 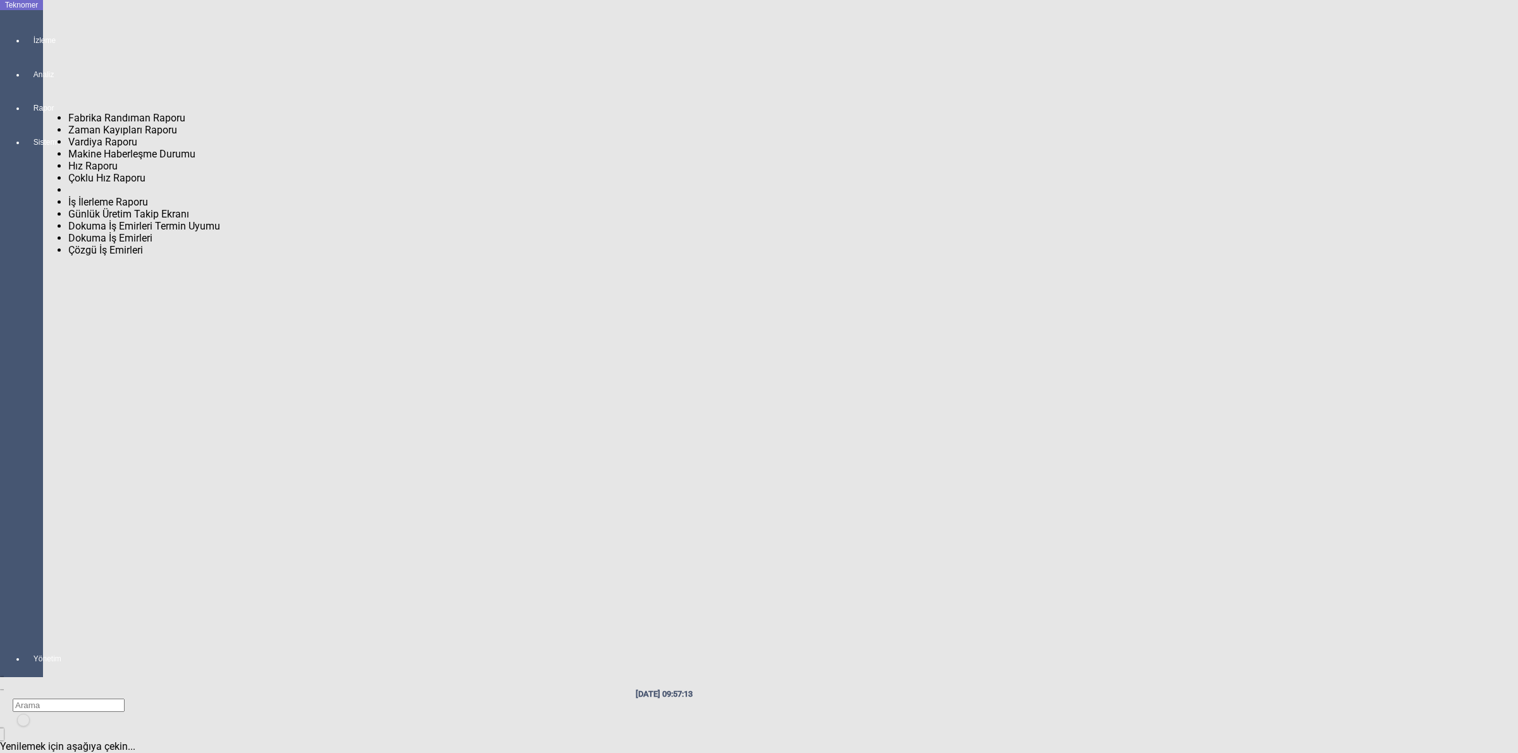 I want to click on span: Günlük Üretim Takip Ekranı, so click(x=128, y=214).